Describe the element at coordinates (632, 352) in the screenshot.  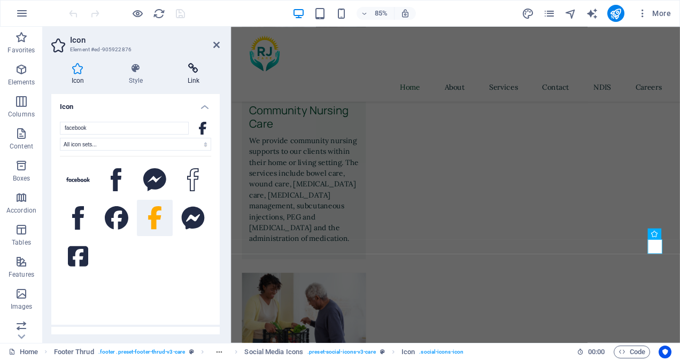
I see `span: Code` at that location.